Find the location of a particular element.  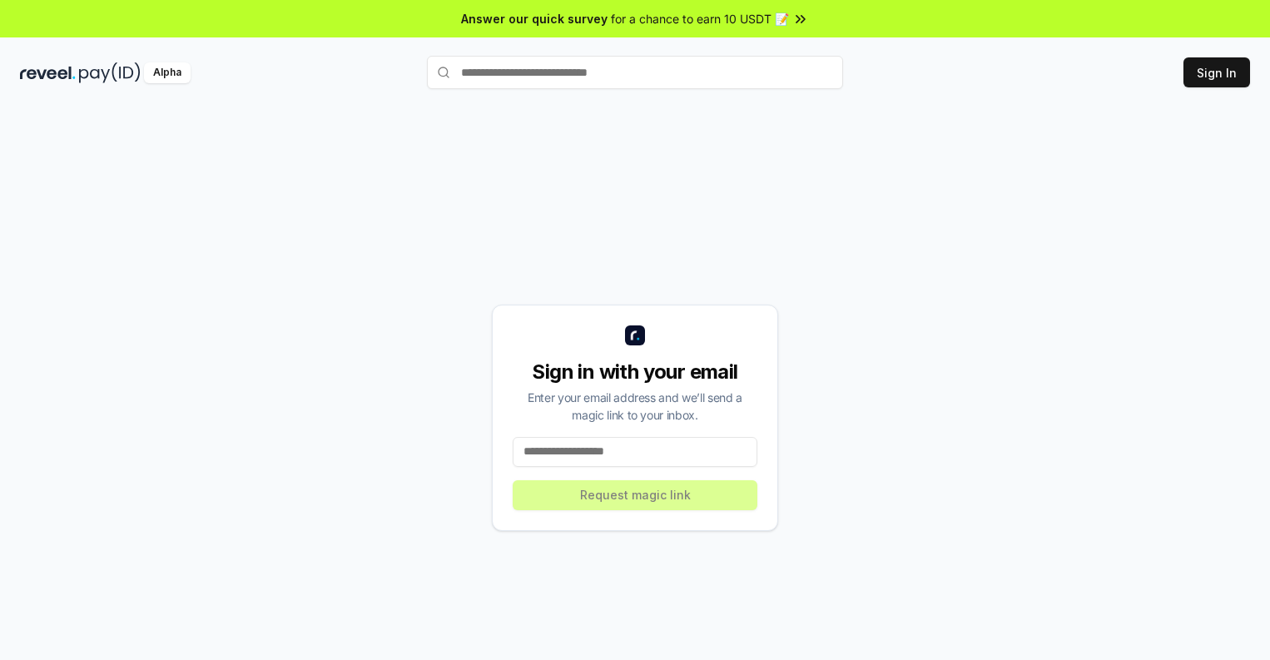

img: pay_id is located at coordinates (110, 72).